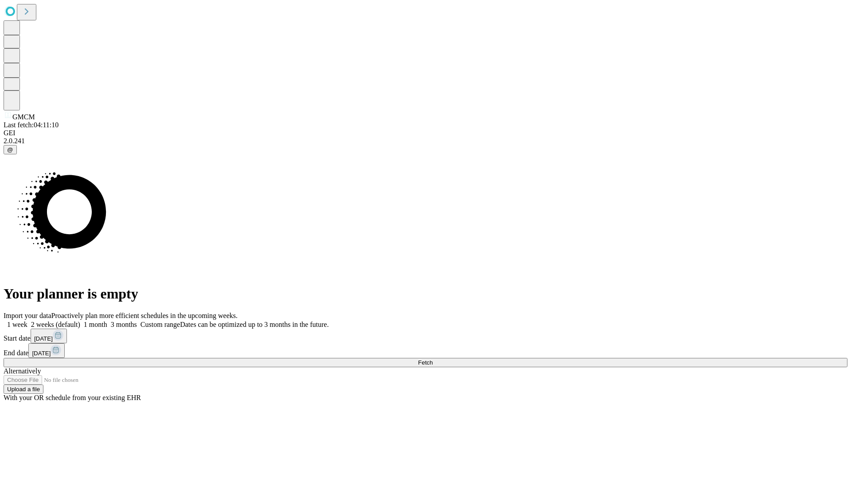 The image size is (851, 479). What do you see at coordinates (72, 397) in the screenshot?
I see `span: With your OR schedule from your existing EHR` at bounding box center [72, 397].